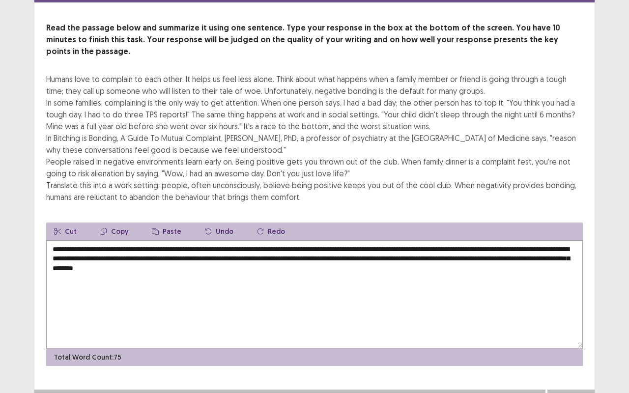  I want to click on button: Cut, so click(65, 231).